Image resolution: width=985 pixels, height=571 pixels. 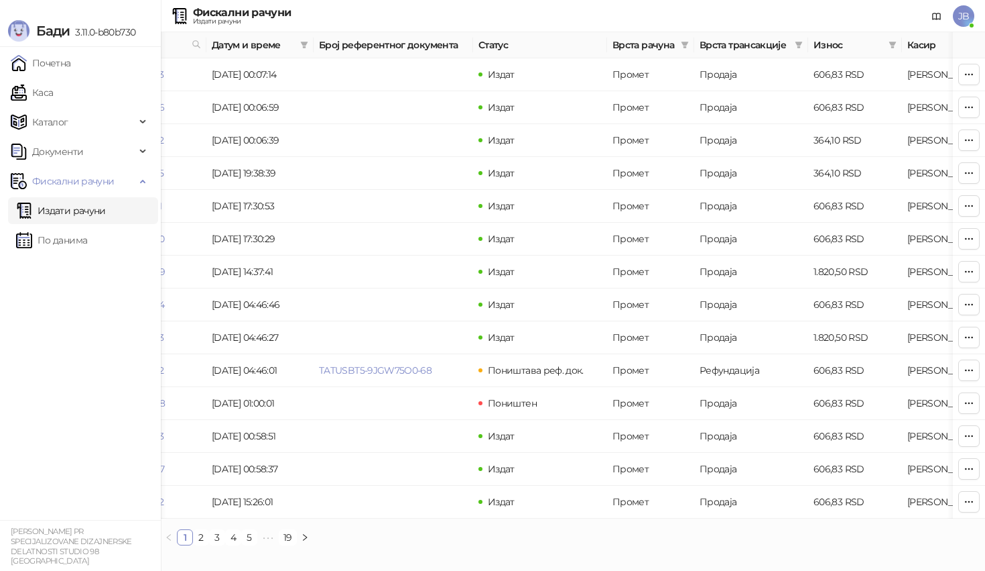 I want to click on span: Поништен, so click(x=512, y=403).